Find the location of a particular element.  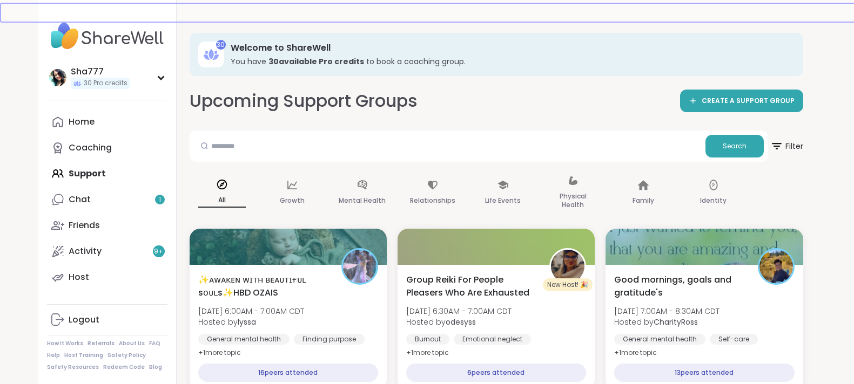

b: odesyss is located at coordinates (461, 322).